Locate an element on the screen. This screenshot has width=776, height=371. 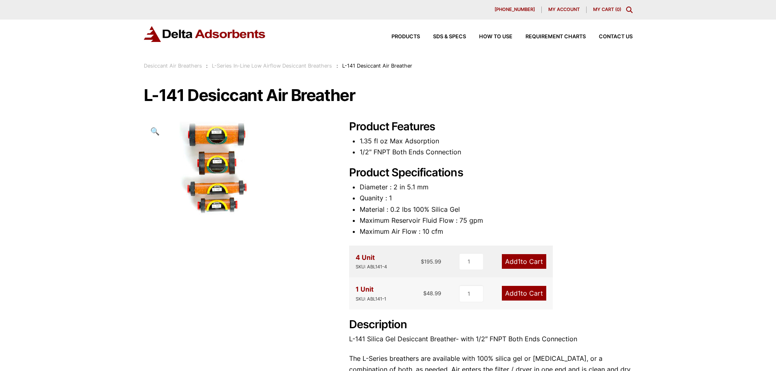
h2: Product Specifications is located at coordinates (491, 173).